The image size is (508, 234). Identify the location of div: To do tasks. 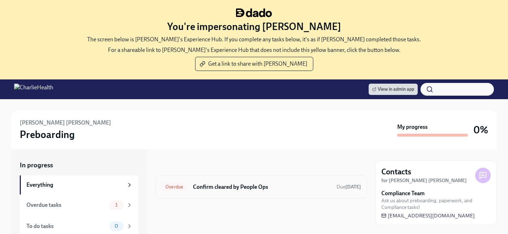
(66, 226).